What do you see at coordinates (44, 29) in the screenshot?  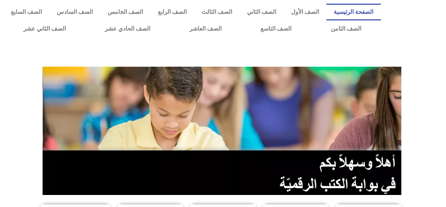 I see `a: الصف الثاني عشر` at bounding box center [44, 29].